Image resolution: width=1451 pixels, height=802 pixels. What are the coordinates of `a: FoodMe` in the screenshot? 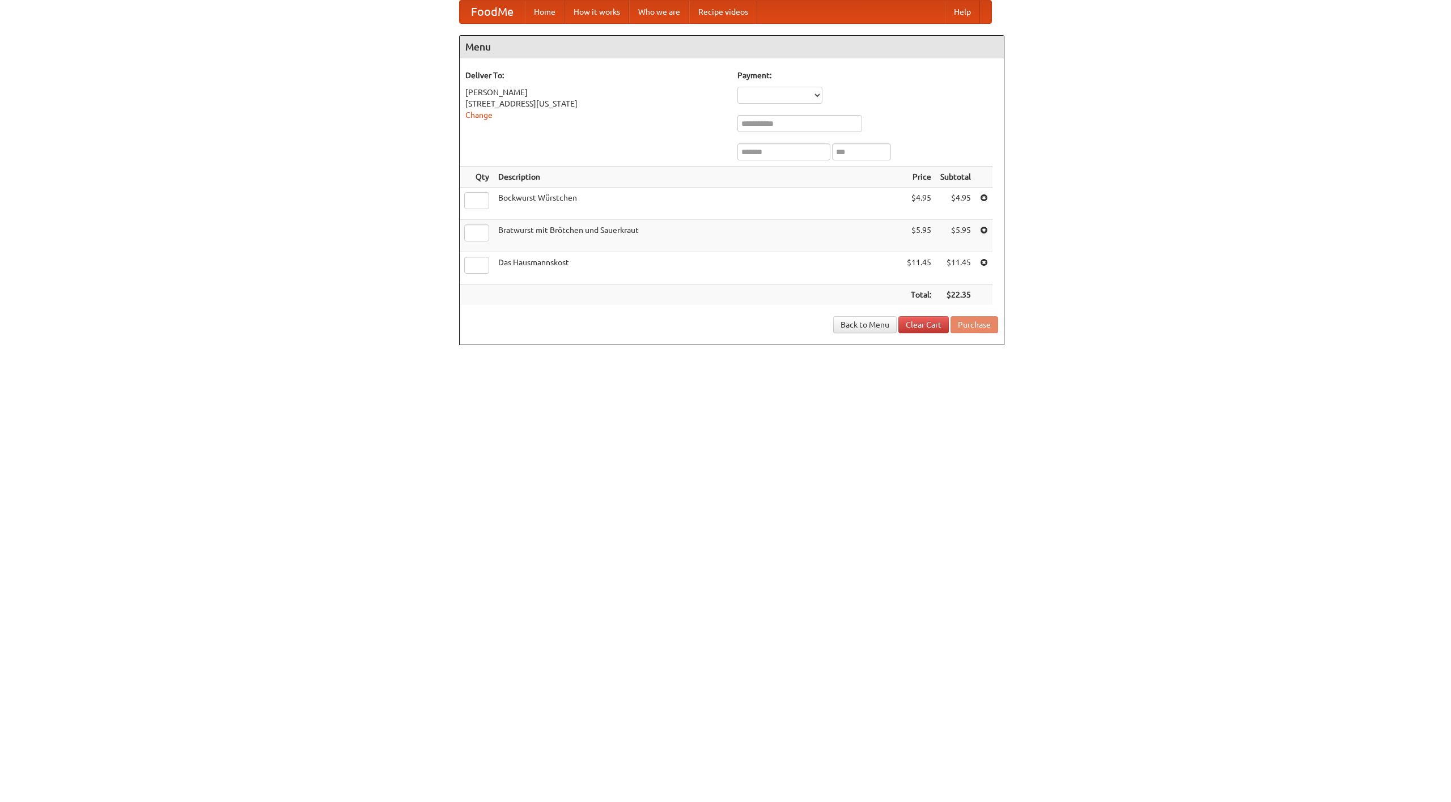 It's located at (492, 12).